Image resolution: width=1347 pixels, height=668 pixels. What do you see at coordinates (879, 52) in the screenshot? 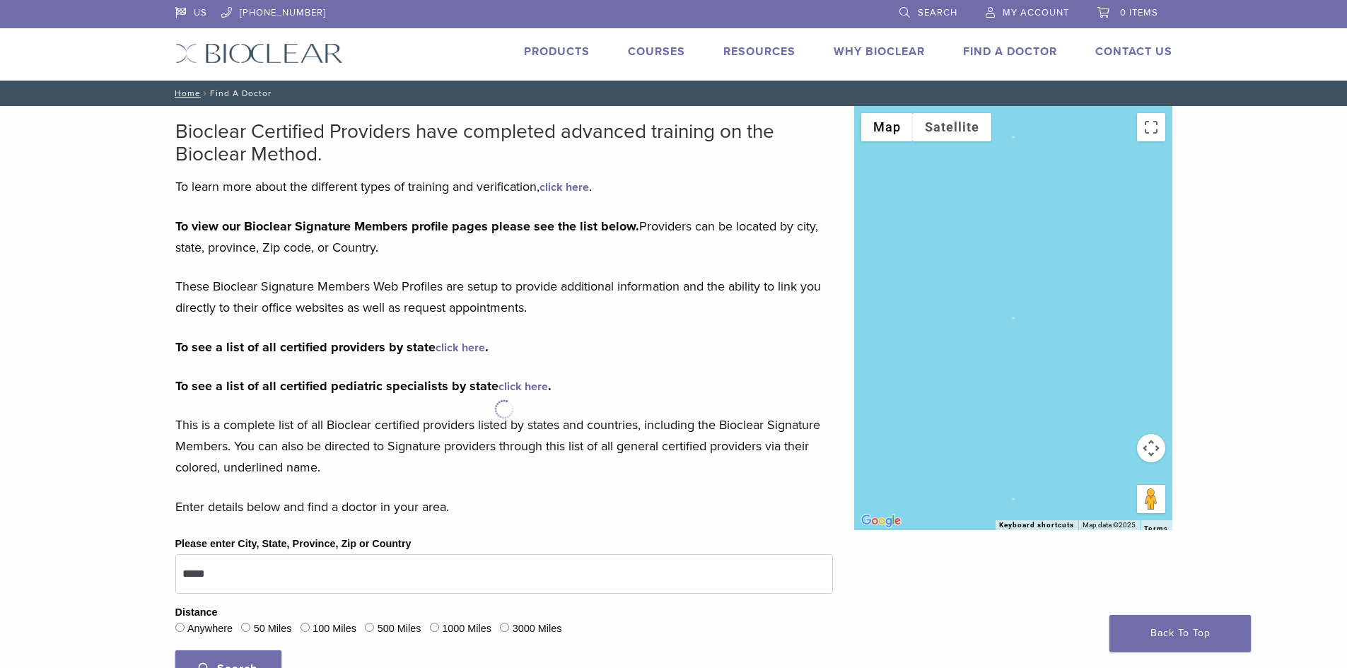
I see `a: Why Bioclear` at bounding box center [879, 52].